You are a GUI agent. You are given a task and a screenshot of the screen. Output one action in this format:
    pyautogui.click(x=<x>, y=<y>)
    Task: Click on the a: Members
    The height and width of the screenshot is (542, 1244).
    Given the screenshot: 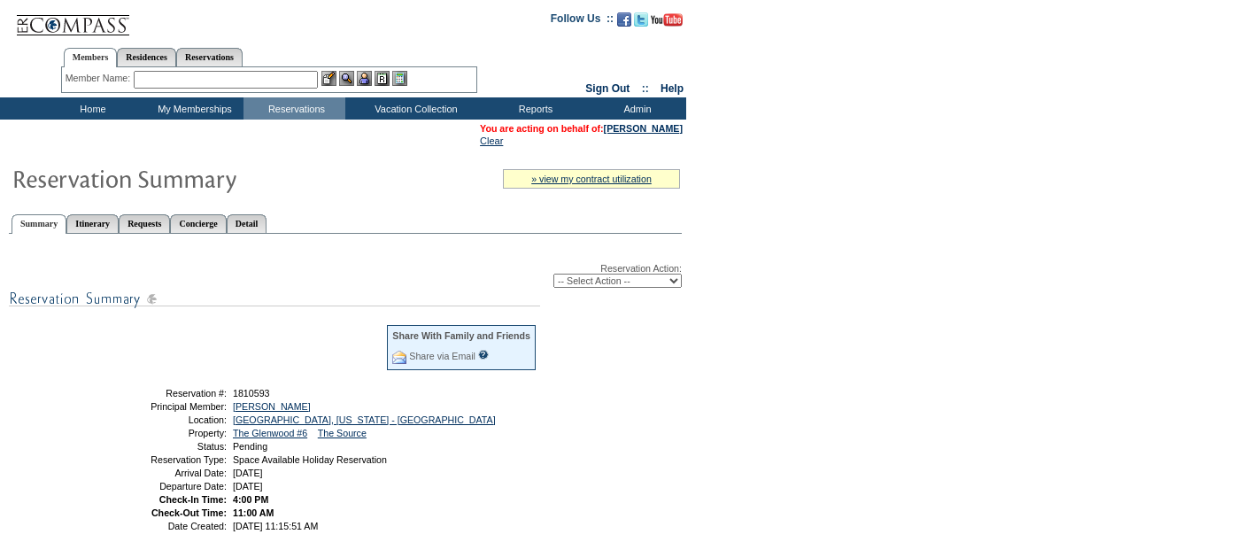 What is the action you would take?
    pyautogui.click(x=90, y=58)
    